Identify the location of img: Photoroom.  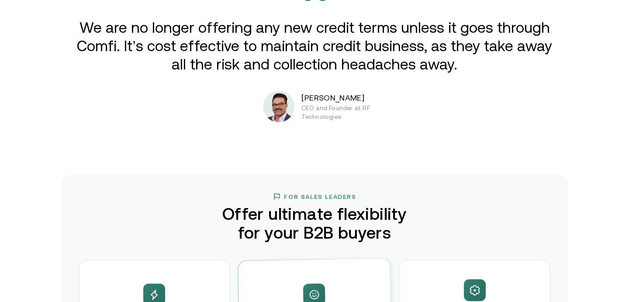
(279, 107).